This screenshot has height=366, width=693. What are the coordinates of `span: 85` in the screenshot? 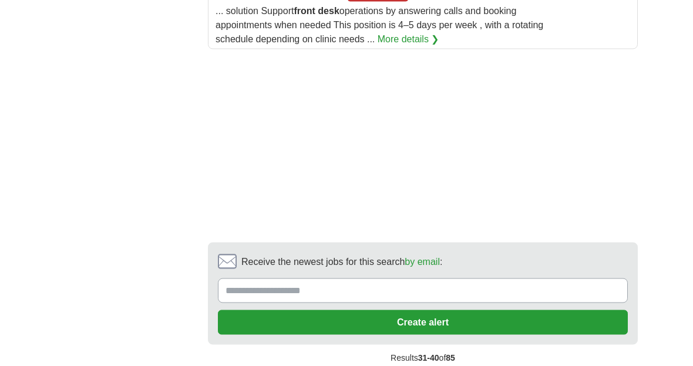 It's located at (450, 358).